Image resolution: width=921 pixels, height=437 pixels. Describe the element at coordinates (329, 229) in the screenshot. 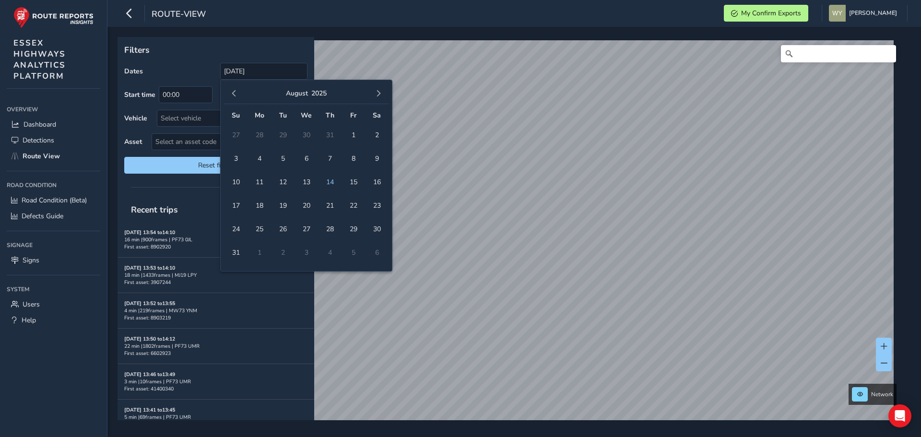

I see `span: 28` at that location.